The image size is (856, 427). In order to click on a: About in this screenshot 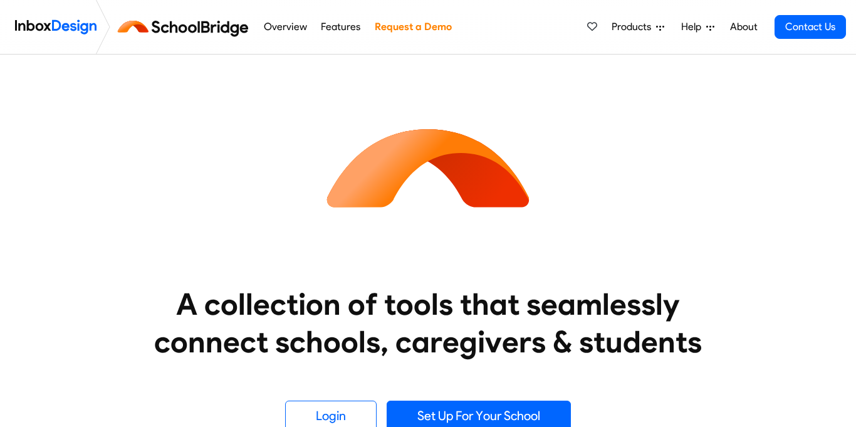, I will do `click(743, 27)`.